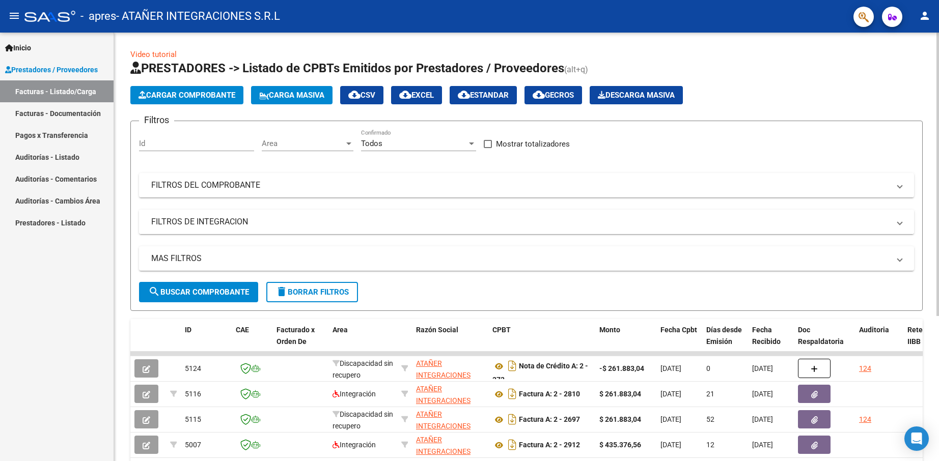 Image resolution: width=939 pixels, height=461 pixels. Describe the element at coordinates (549, 420) in the screenshot. I see `strong: Factura A: 2 - 2697` at that location.